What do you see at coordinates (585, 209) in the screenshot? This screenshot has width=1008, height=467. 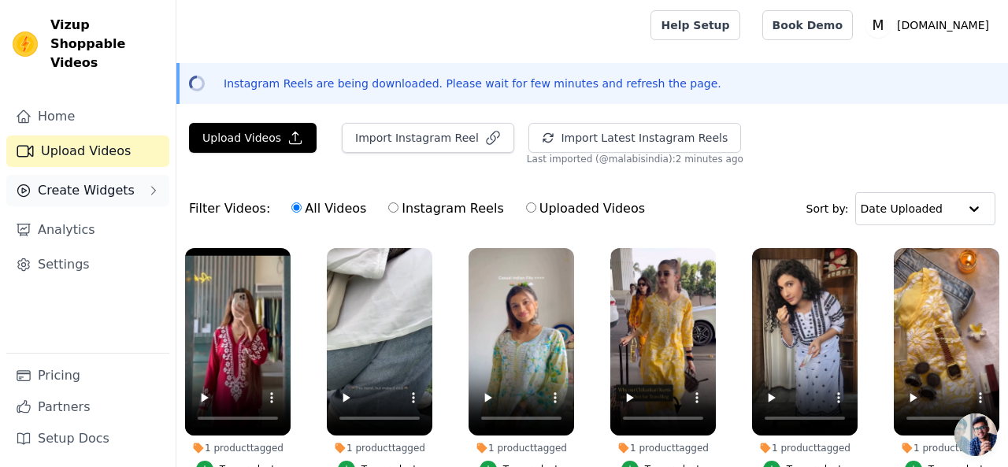 I see `label: Uploaded Videos` at bounding box center [585, 209].